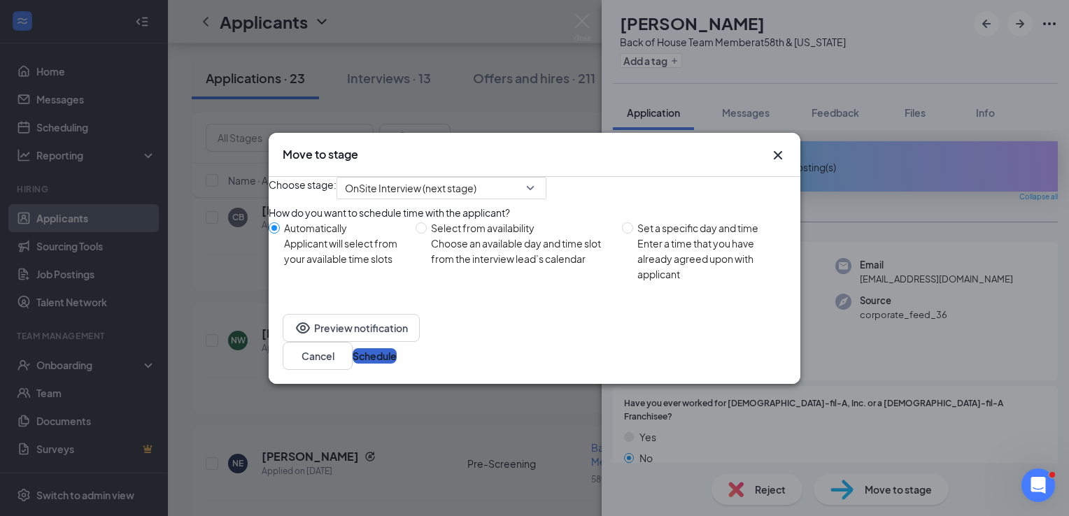  What do you see at coordinates (778, 155) in the screenshot?
I see `button: Close` at bounding box center [778, 155].